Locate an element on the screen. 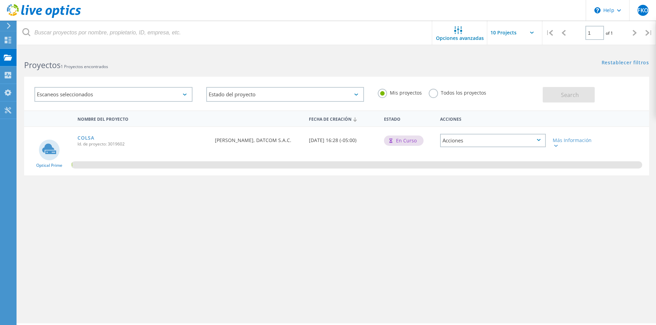 The width and height of the screenshot is (656, 325). a: COLSA is located at coordinates (86, 138).